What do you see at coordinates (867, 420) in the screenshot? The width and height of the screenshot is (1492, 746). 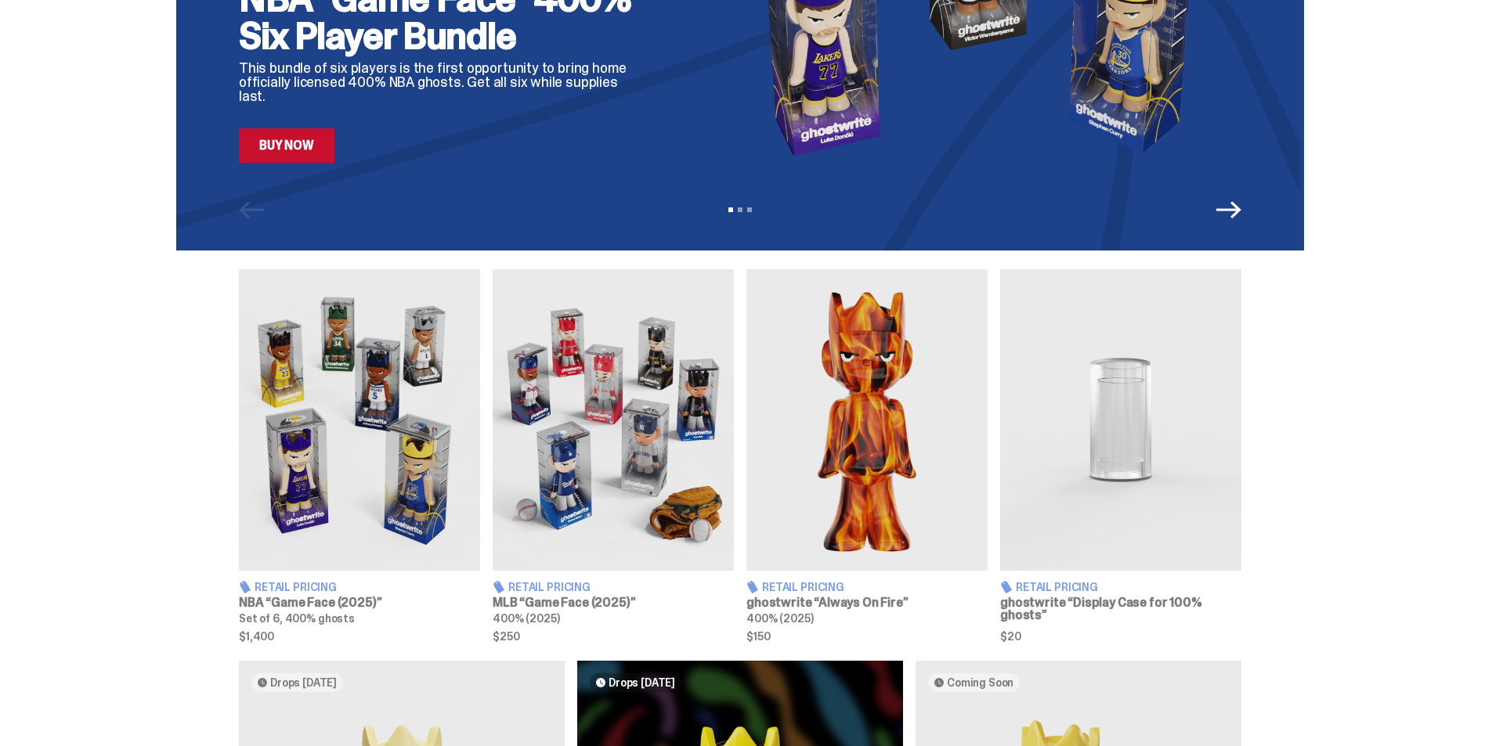 I see `img: Always On Fire` at bounding box center [867, 420].